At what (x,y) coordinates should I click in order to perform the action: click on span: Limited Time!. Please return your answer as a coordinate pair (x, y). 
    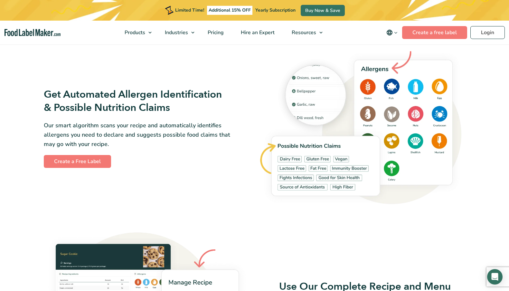
    Looking at the image, I should click on (190, 10).